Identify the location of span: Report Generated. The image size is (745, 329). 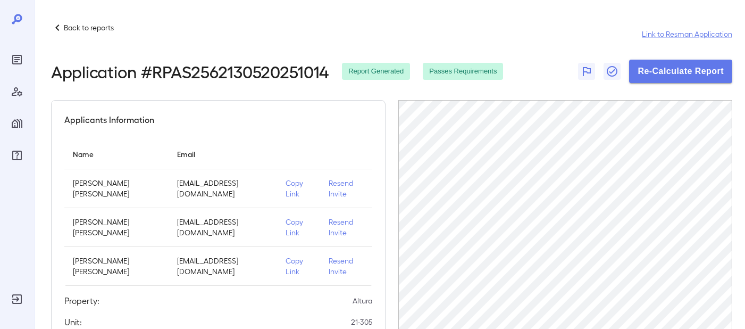
(376, 71).